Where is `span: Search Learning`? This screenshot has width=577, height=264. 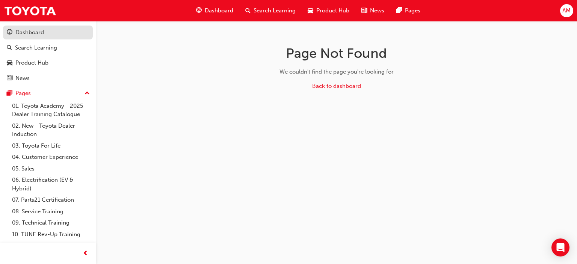 span: Search Learning is located at coordinates (274, 11).